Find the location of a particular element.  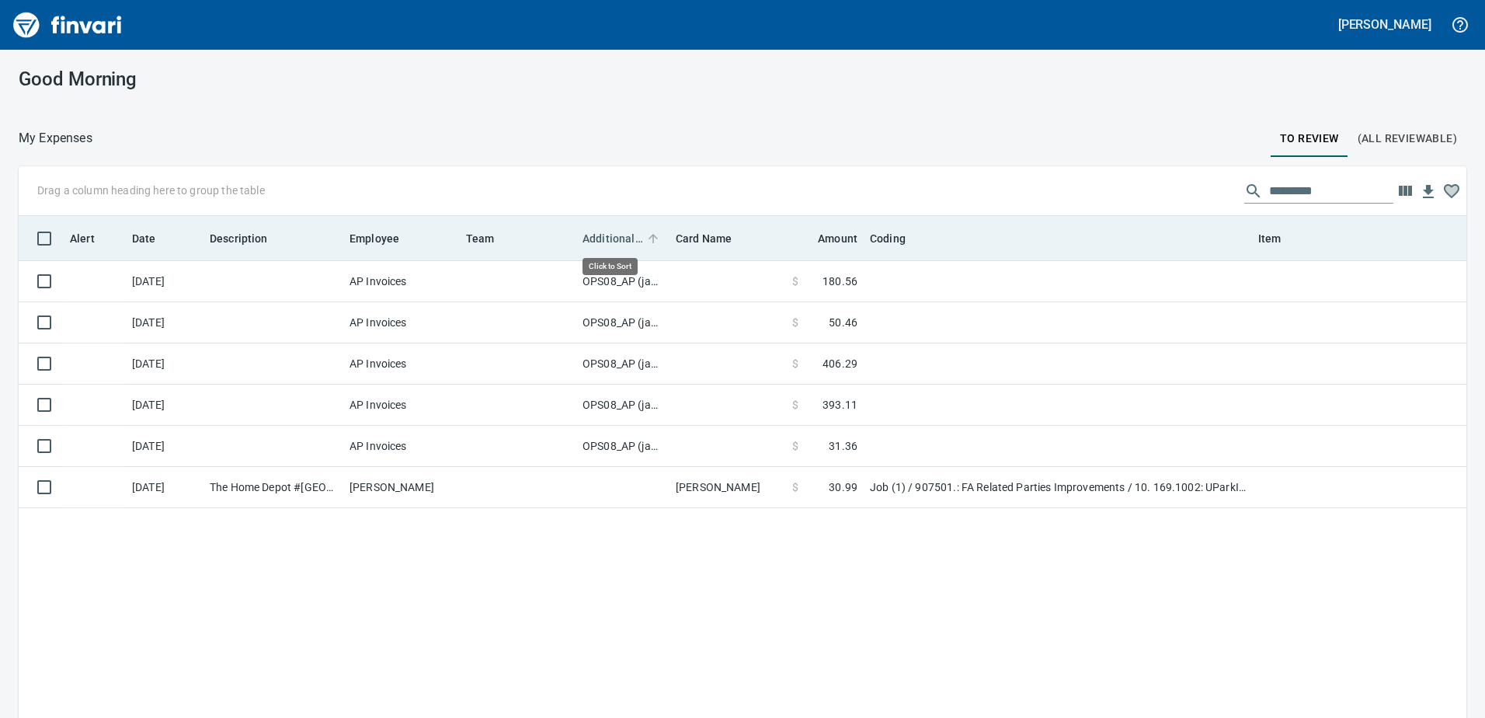

span: 30.99 is located at coordinates (843, 487).